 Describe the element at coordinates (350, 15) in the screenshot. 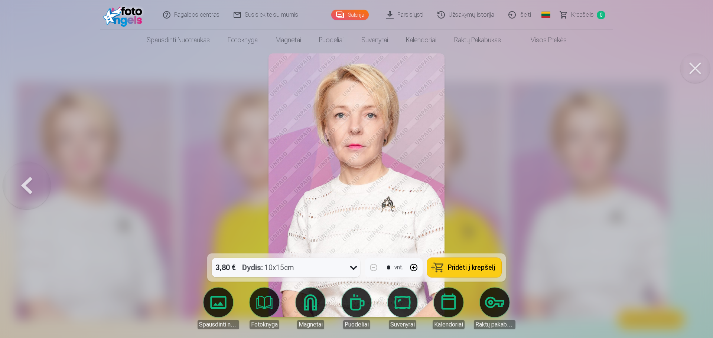

I see `a: Galerija` at that location.